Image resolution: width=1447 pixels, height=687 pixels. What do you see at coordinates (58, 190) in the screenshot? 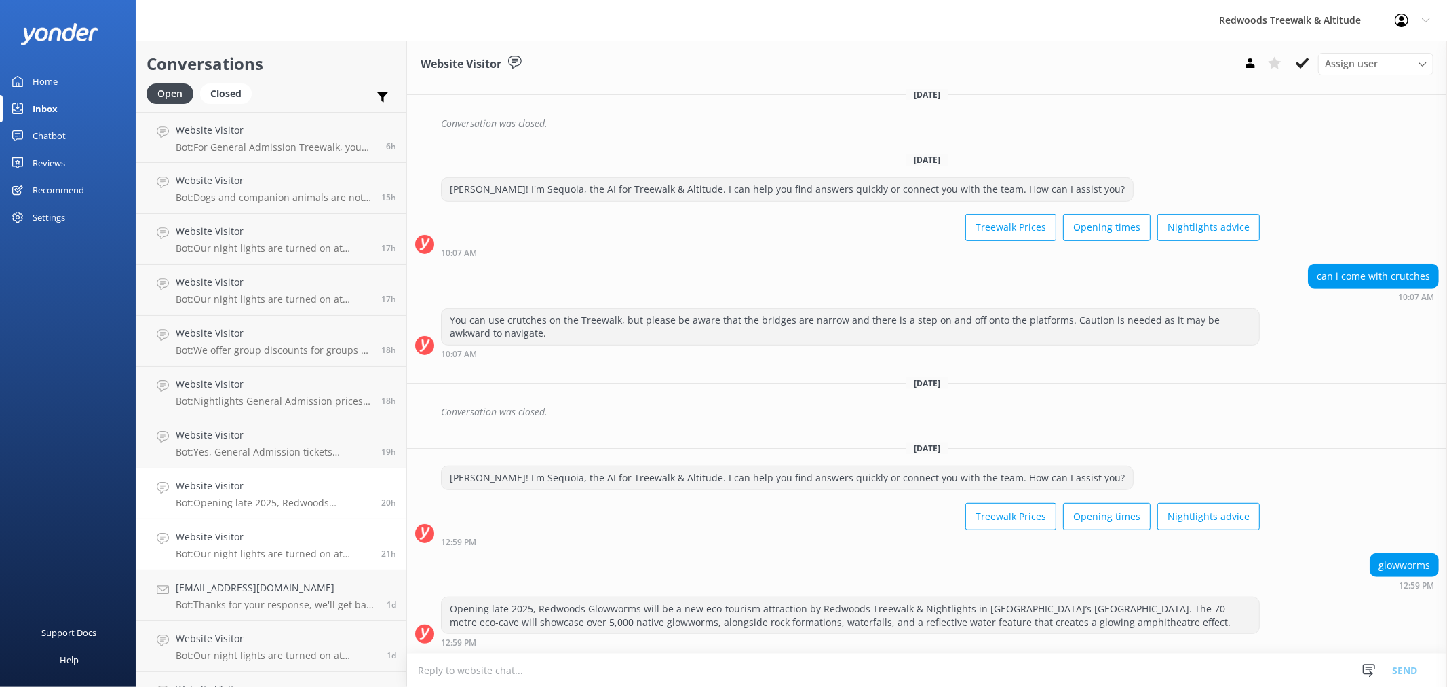
I see `div: Recommend` at bounding box center [58, 190].